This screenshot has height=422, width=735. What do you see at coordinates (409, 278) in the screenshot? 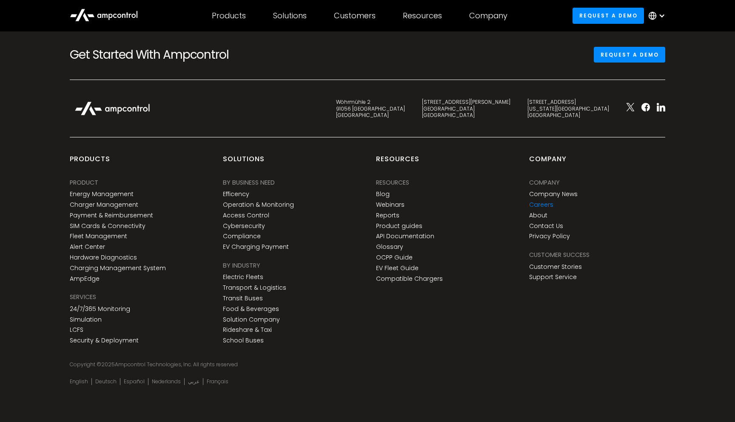
I see `a: Compatible Chargers` at bounding box center [409, 278].